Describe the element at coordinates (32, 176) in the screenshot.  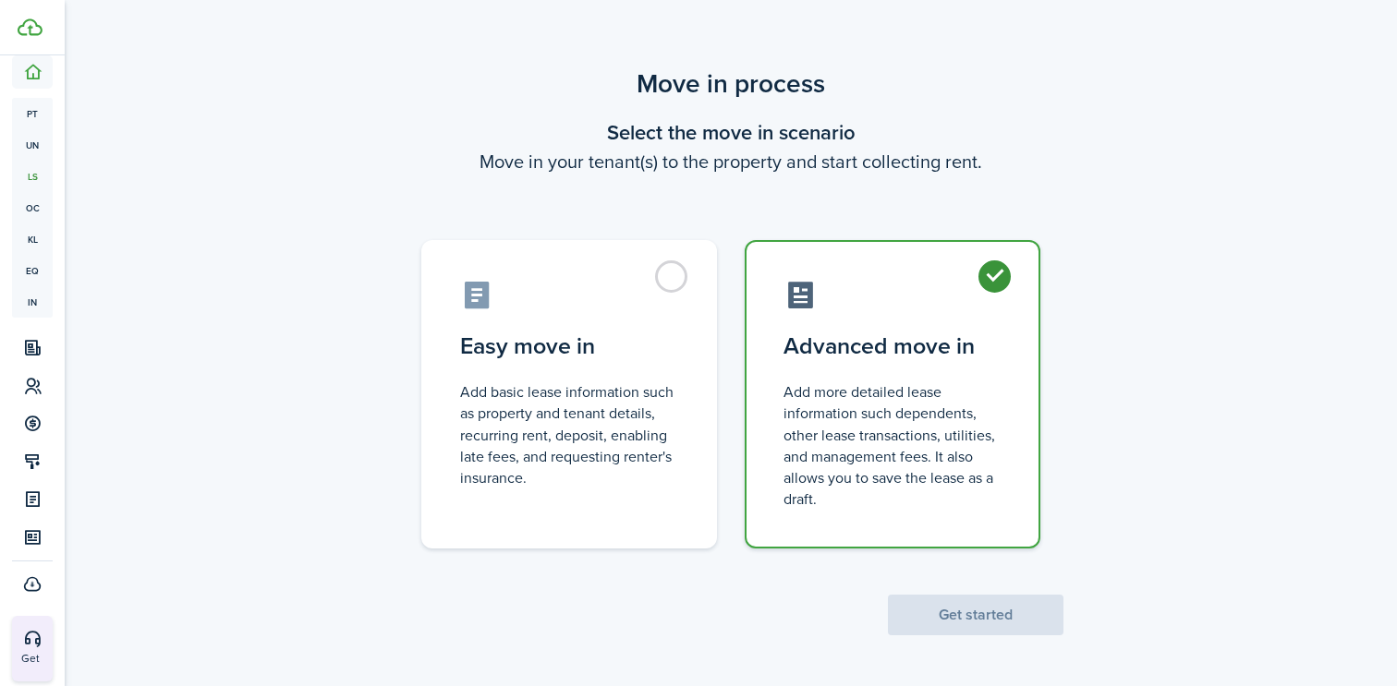
I see `a: ls` at that location.